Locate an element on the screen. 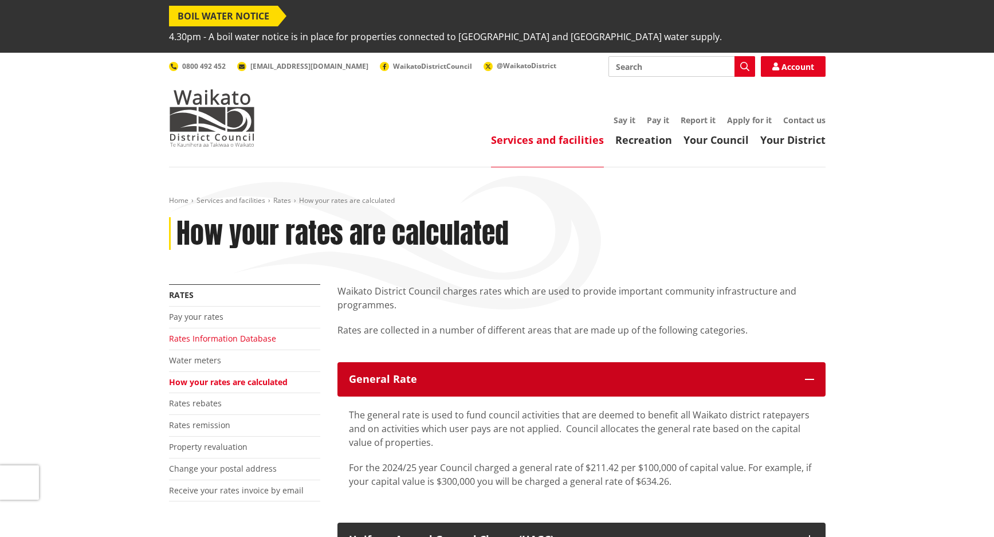 The height and width of the screenshot is (537, 994). a: Say it is located at coordinates (625, 120).